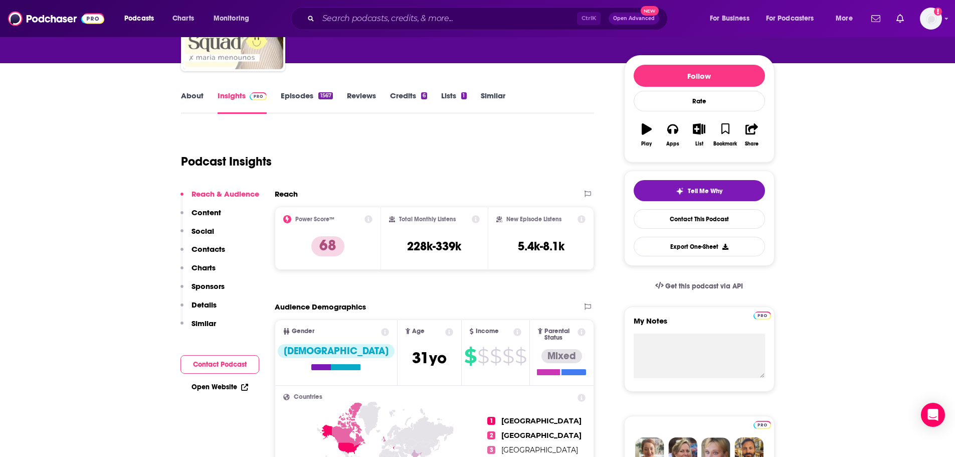  I want to click on span: Tell Me Why, so click(705, 191).